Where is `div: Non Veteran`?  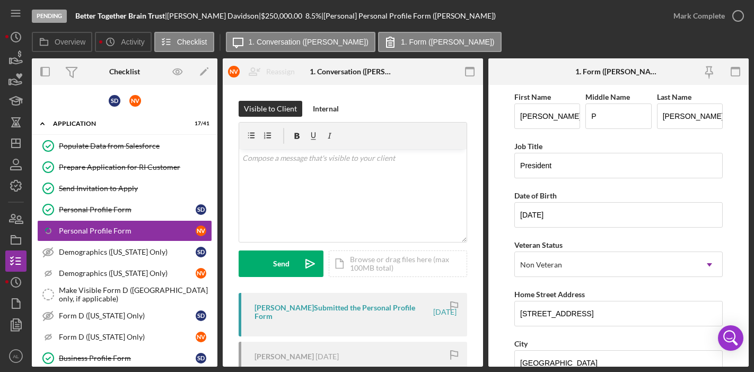 div: Non Veteran is located at coordinates (541, 264).